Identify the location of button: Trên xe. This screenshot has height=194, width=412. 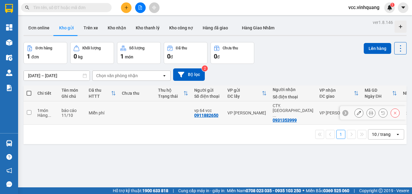
(91, 28).